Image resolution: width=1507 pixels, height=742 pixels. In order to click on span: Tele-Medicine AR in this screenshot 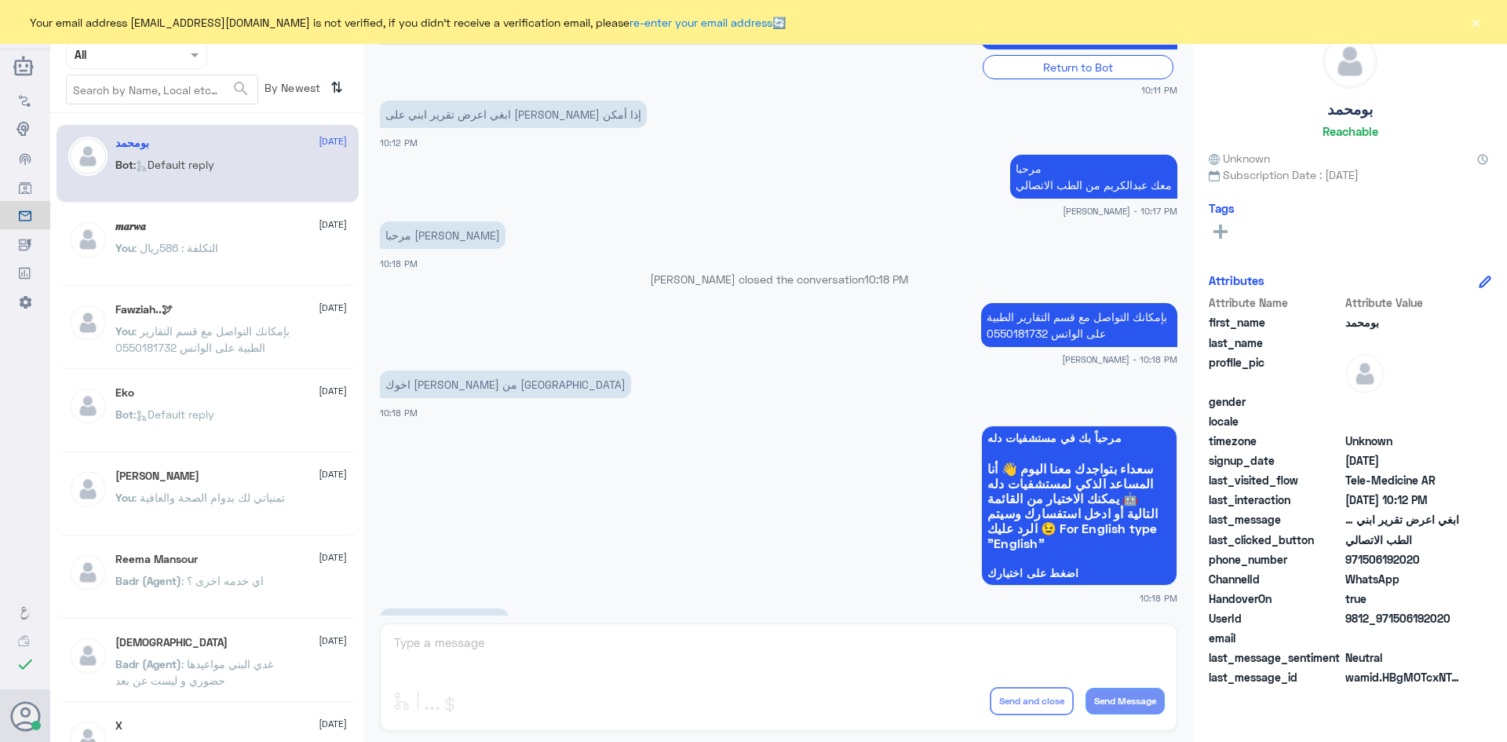, I will do `click(1402, 479)`.